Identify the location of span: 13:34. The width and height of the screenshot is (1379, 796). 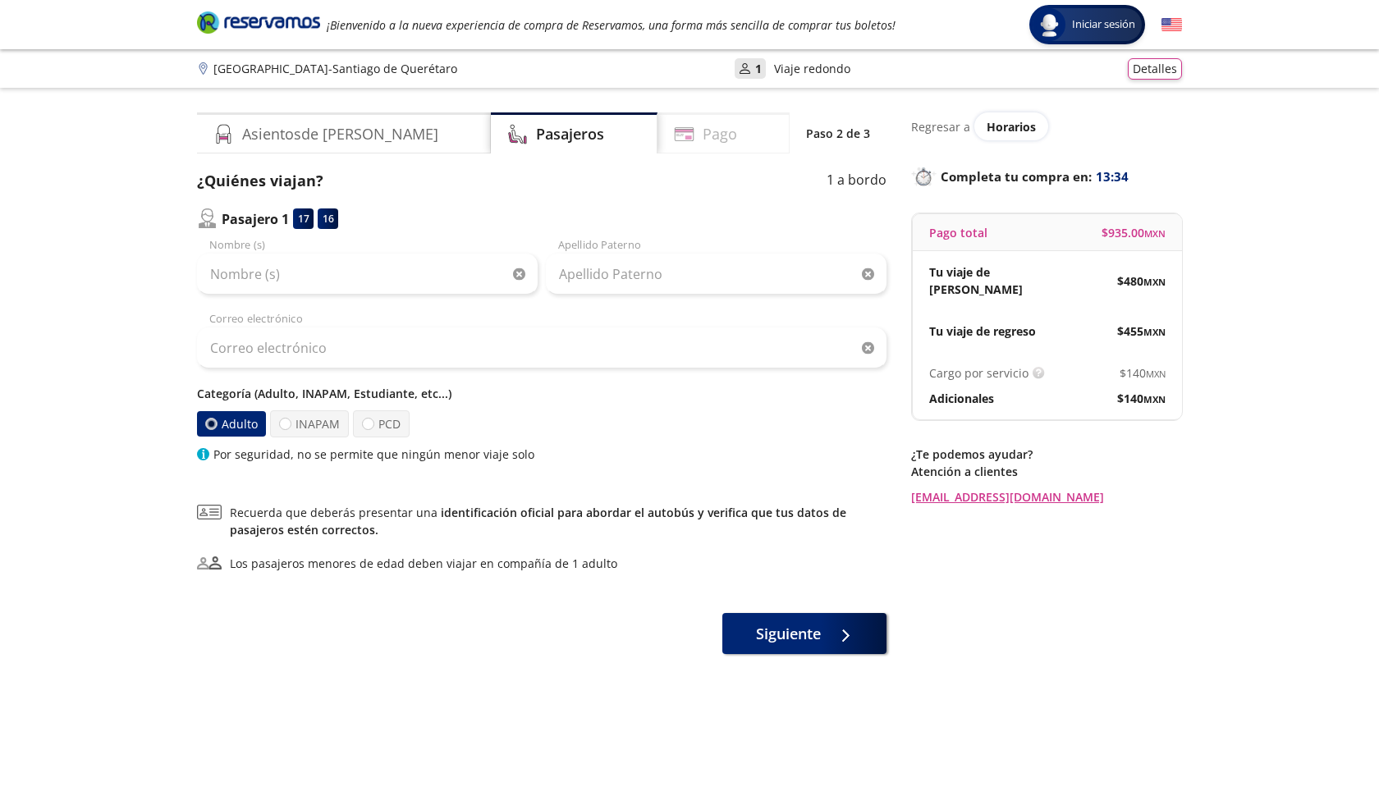
(1113, 177).